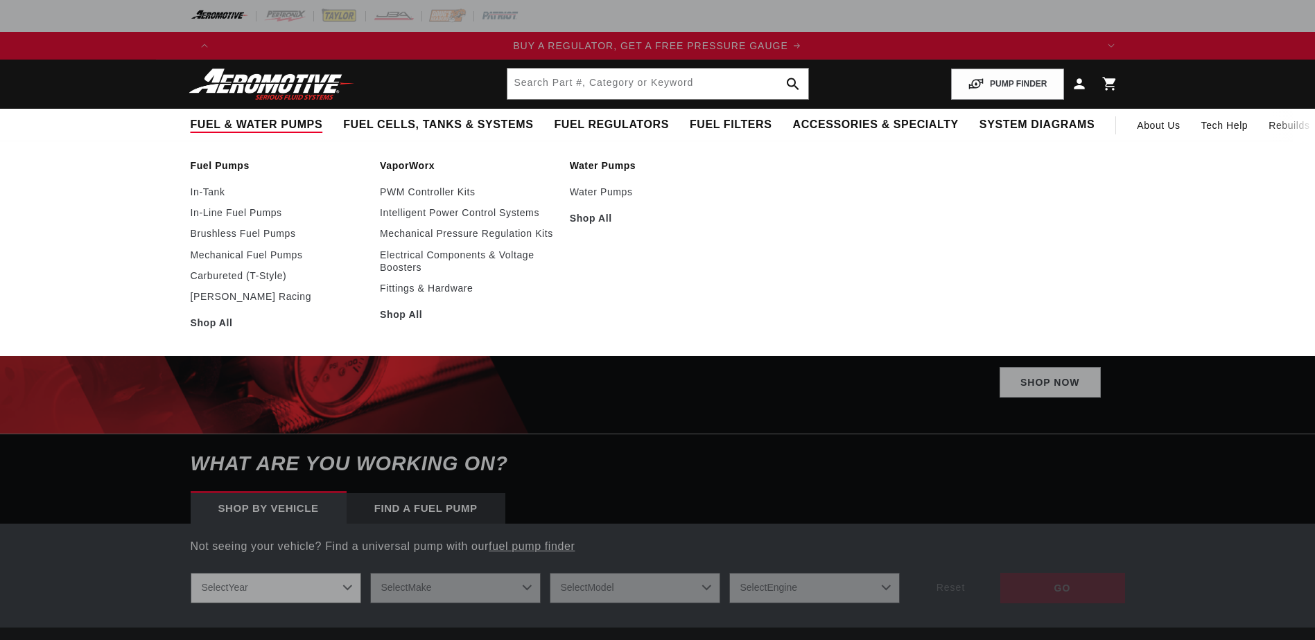 The height and width of the screenshot is (640, 1315). What do you see at coordinates (532, 546) in the screenshot?
I see `a: fuel pump finder` at bounding box center [532, 546].